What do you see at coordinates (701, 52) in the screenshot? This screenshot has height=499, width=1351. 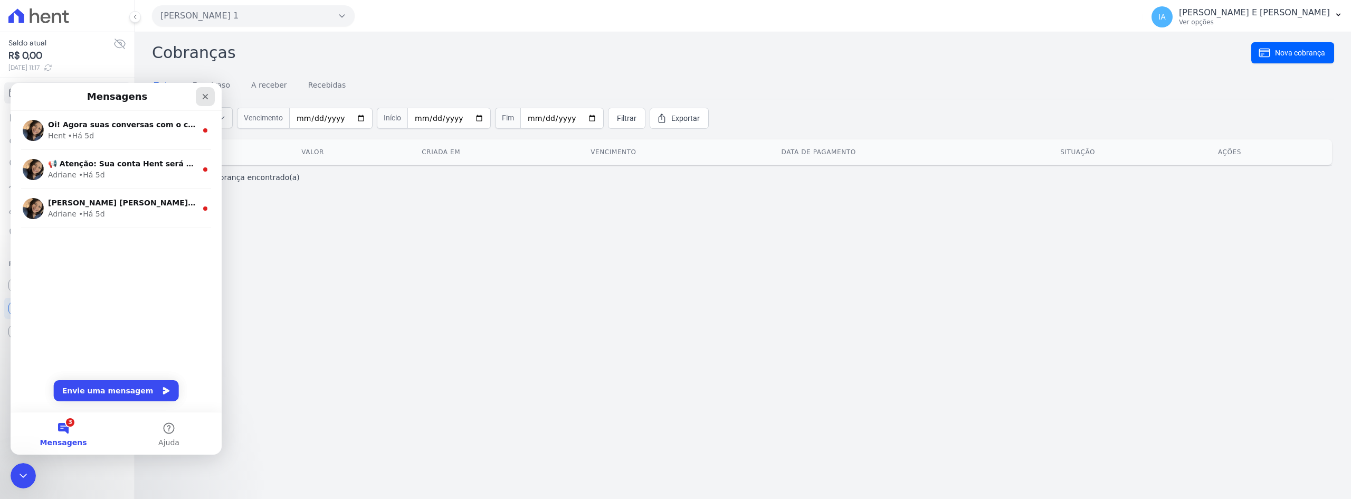 I see `h2: Cobranças` at bounding box center [701, 52].